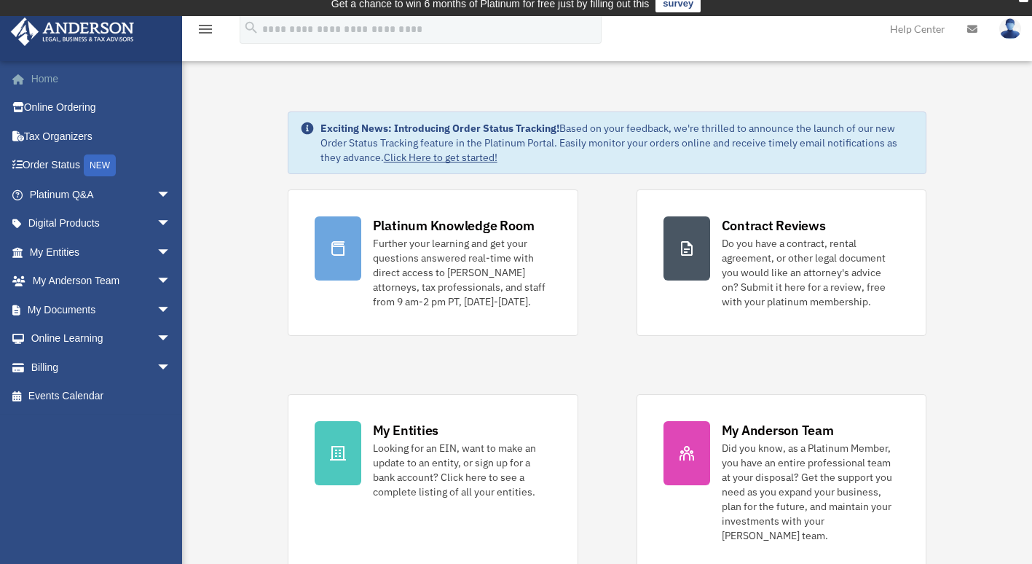 The image size is (1032, 564). I want to click on a: Platinum Knowledge Room Further your learning and get your questions answered real-time with dire..., so click(433, 262).